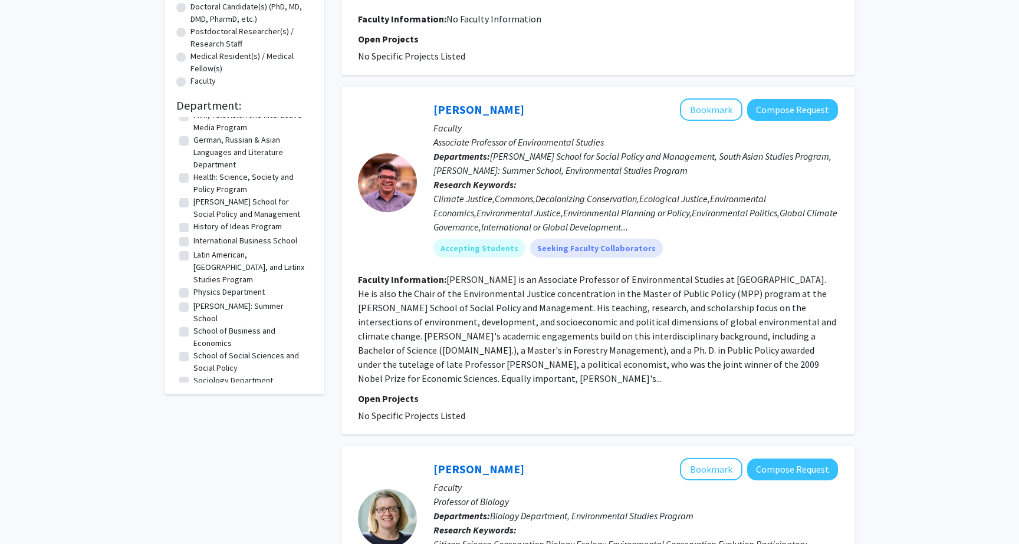  I want to click on span: No Faculty Information, so click(494, 19).